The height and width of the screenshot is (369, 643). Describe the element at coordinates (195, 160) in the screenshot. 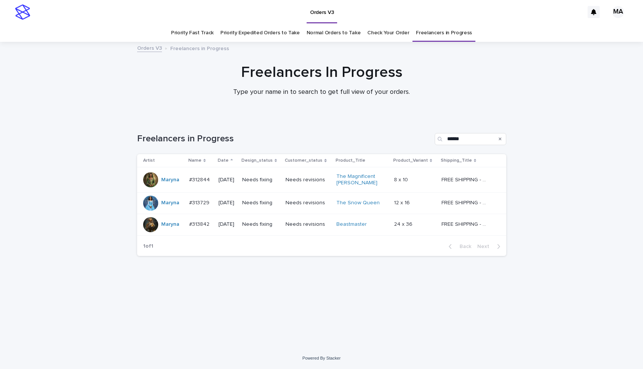

I see `p: Name` at that location.